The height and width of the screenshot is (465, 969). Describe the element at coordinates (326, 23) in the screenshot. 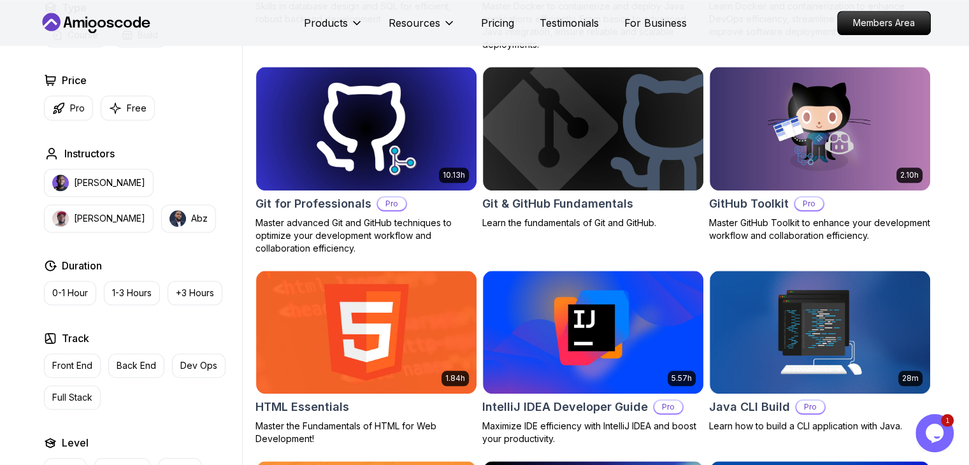

I see `p: Products` at that location.